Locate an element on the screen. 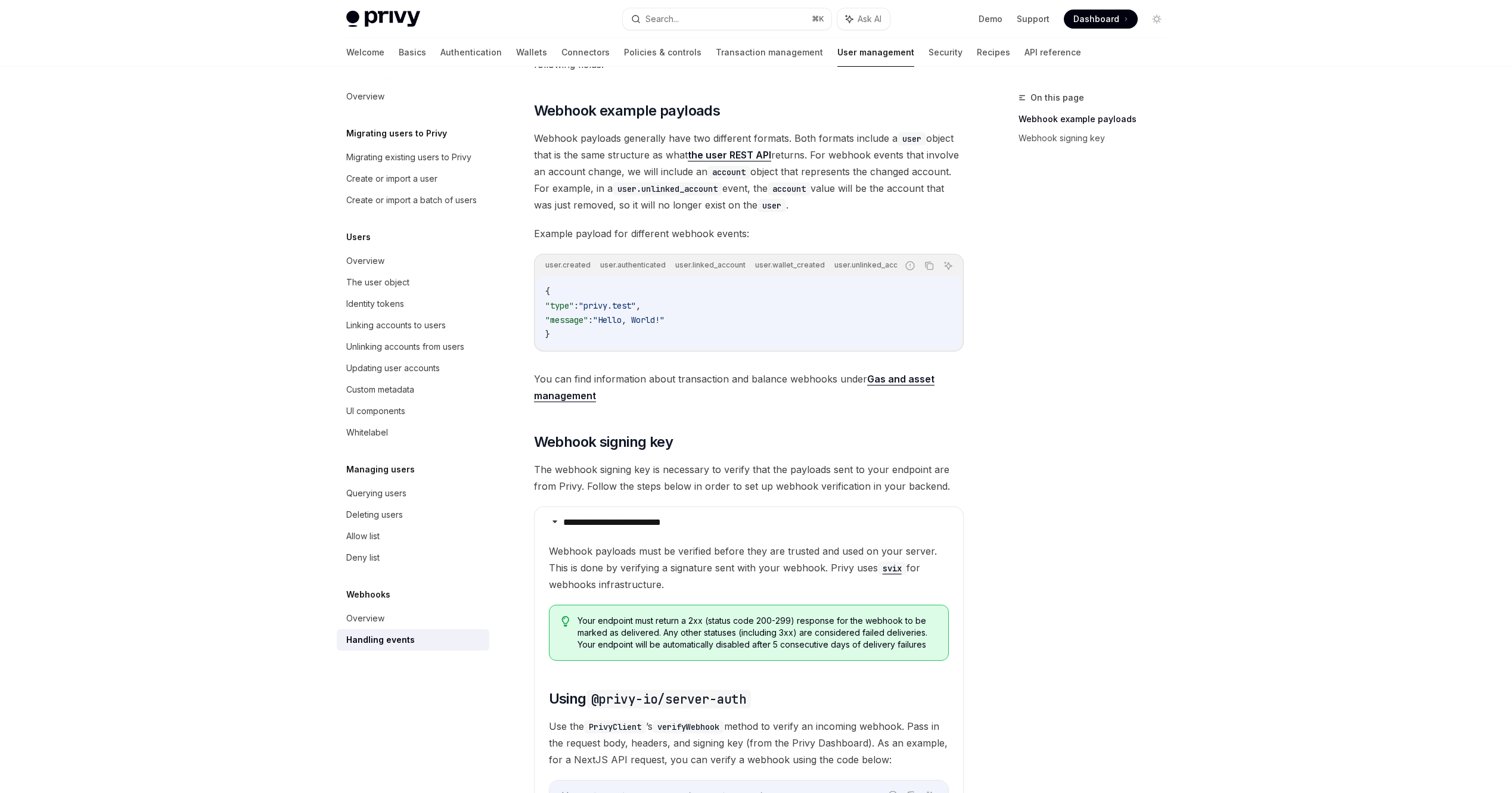  div: Custom metadata is located at coordinates (380, 390).